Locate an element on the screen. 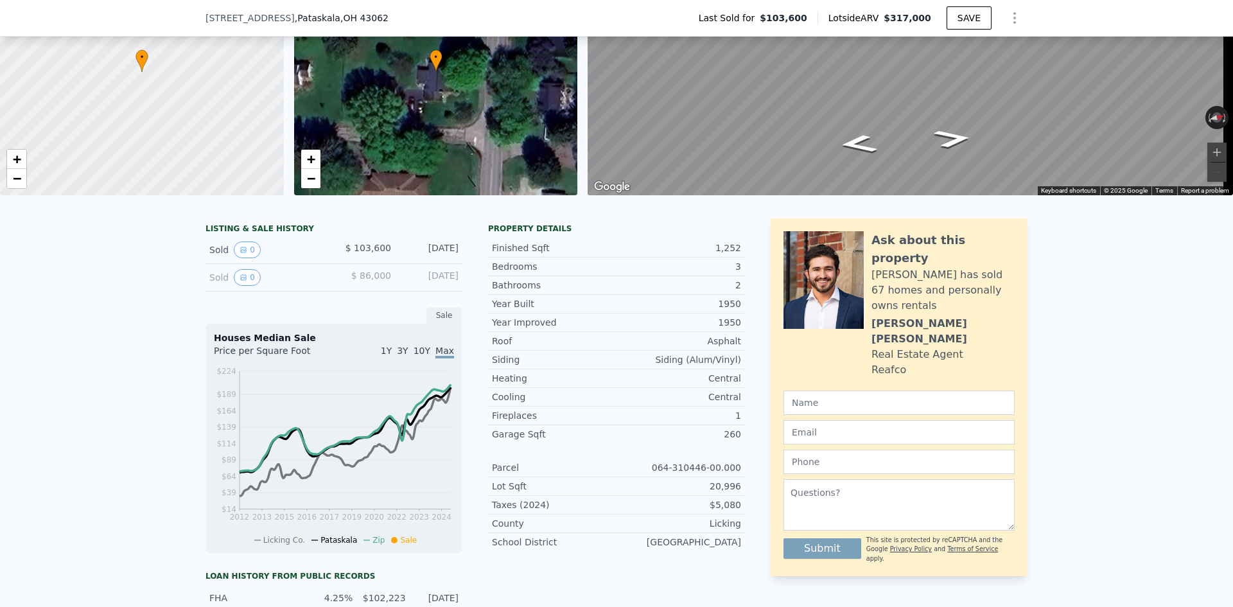 The height and width of the screenshot is (607, 1233). path: Go South, S Main St is located at coordinates (858, 144).